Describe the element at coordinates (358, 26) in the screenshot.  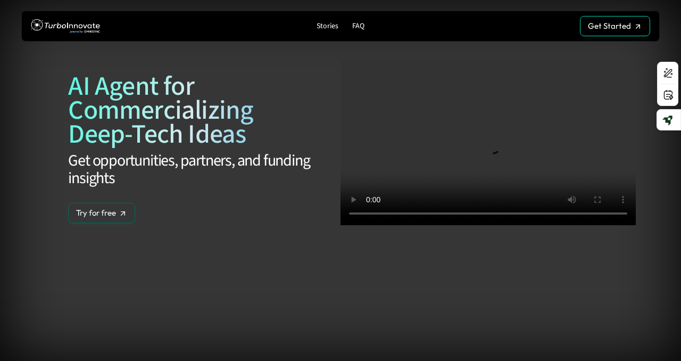
I see `p: FAQ` at that location.